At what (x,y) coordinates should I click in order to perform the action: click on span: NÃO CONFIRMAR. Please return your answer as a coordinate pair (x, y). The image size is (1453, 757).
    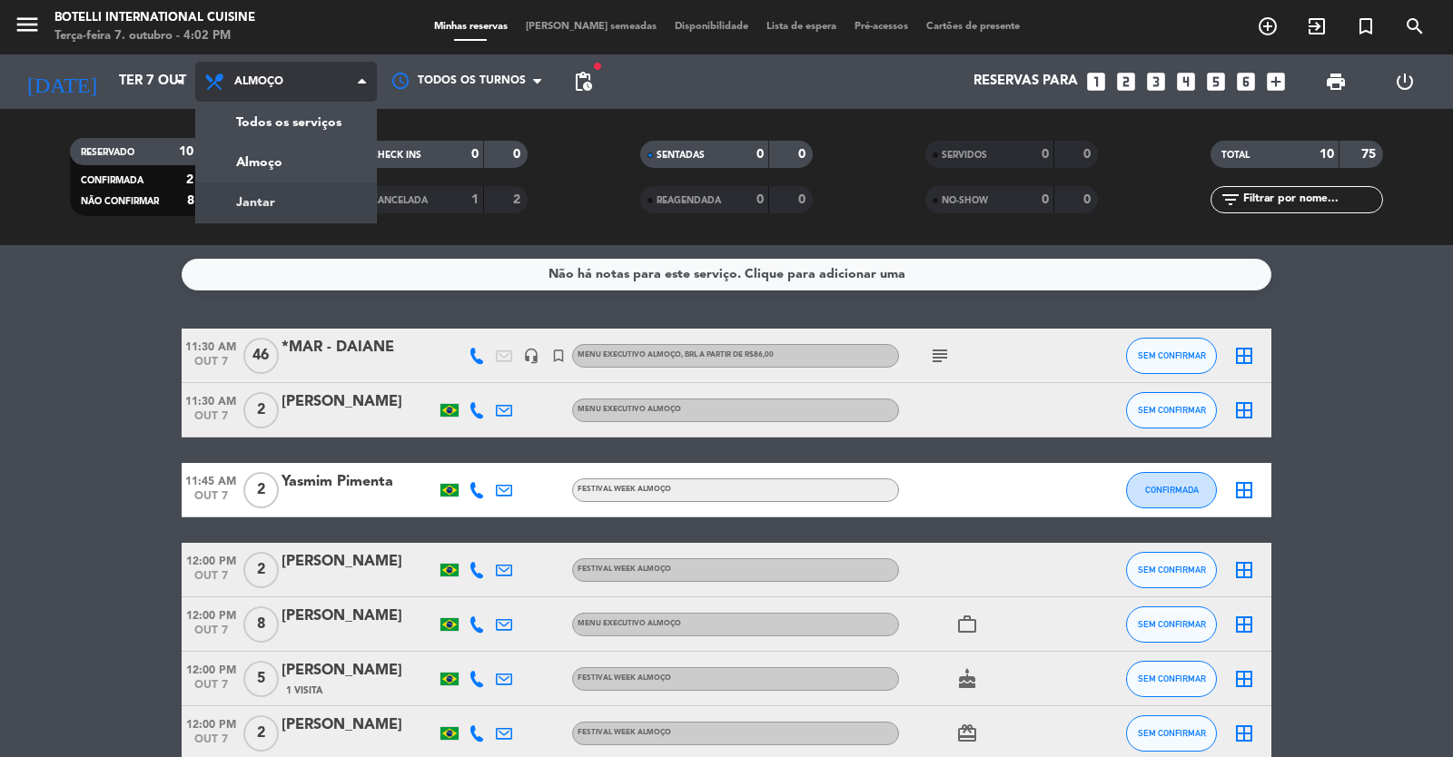
    Looking at the image, I should click on (120, 202).